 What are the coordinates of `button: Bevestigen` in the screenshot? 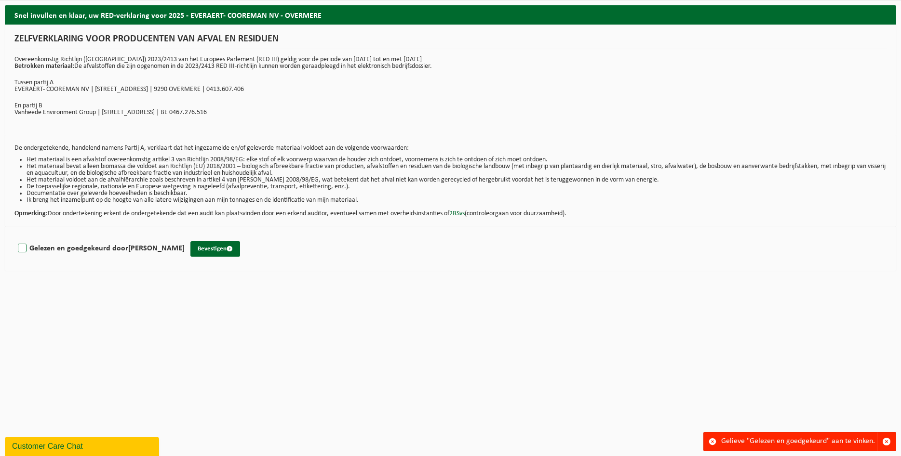 It's located at (215, 249).